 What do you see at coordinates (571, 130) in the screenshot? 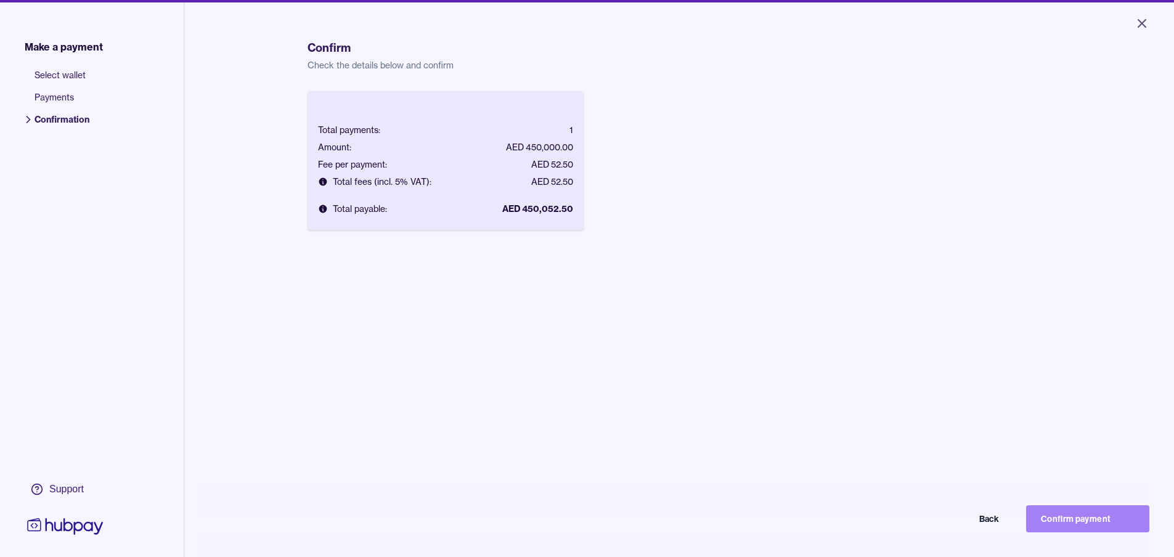
I see `div: 1` at bounding box center [571, 130].